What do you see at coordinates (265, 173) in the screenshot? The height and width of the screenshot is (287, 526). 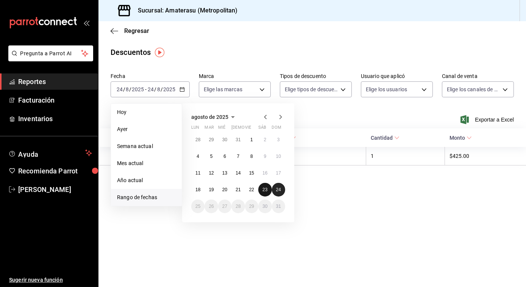 I see `abbr: 16 de agosto de 2025` at bounding box center [265, 173].